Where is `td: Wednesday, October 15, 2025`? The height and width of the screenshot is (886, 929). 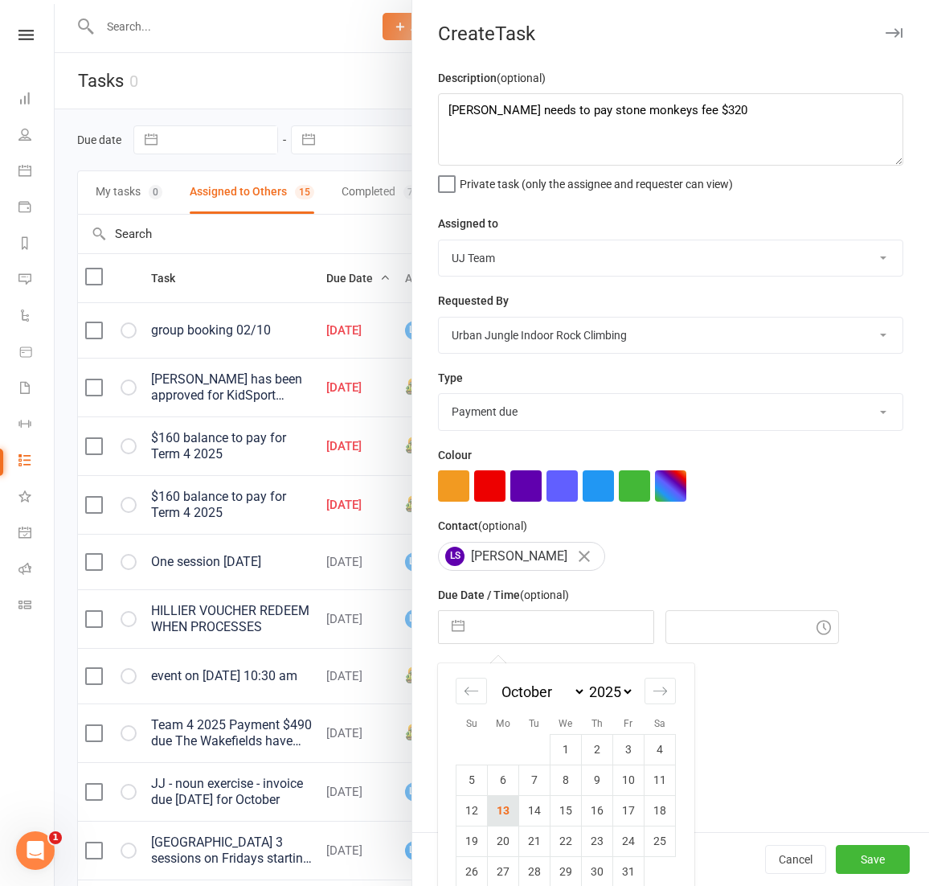
td: Wednesday, October 15, 2025 is located at coordinates (566, 810).